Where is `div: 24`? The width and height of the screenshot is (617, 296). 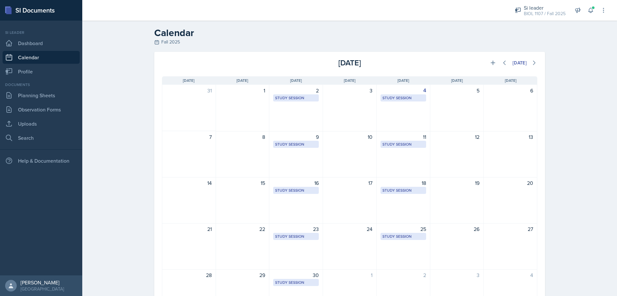 div: 24 is located at coordinates (350, 229).